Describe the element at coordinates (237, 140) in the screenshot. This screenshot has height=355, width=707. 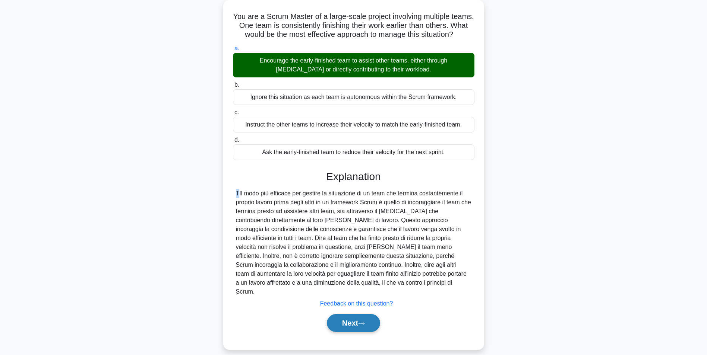
I see `span: d.` at that location.